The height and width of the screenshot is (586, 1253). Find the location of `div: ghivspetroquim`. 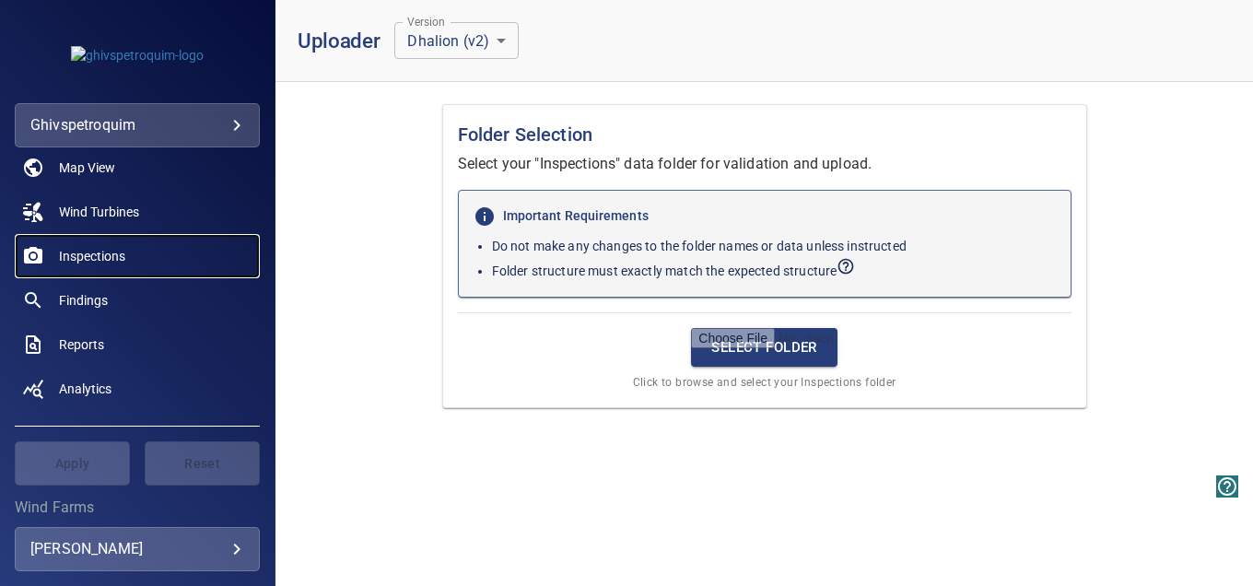

div: ghivspetroquim is located at coordinates (137, 125).